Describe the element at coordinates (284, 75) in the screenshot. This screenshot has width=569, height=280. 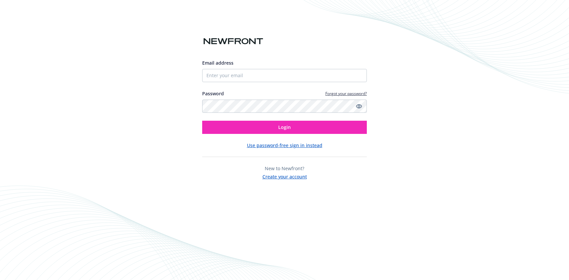
I see `input: Enter your email` at that location.